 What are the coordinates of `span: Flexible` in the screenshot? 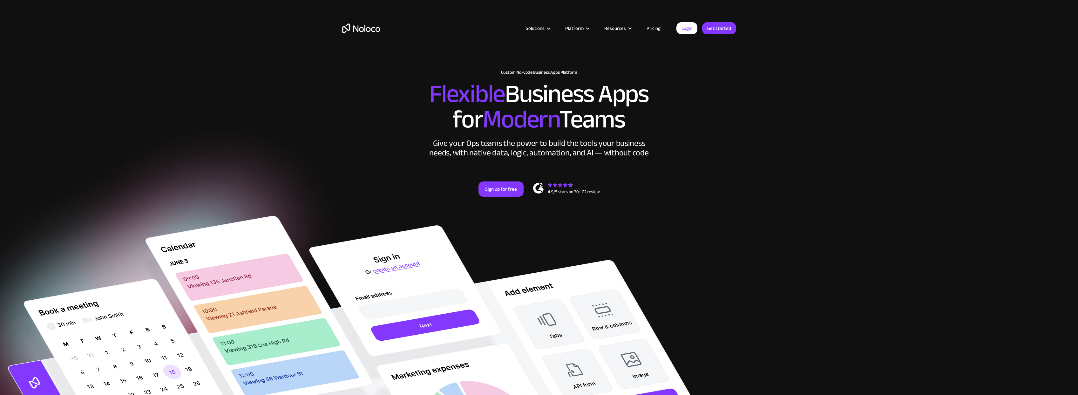 It's located at (467, 94).